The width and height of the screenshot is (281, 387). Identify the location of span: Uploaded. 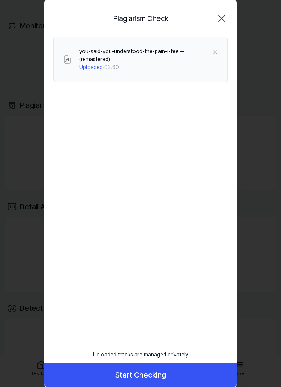
(91, 67).